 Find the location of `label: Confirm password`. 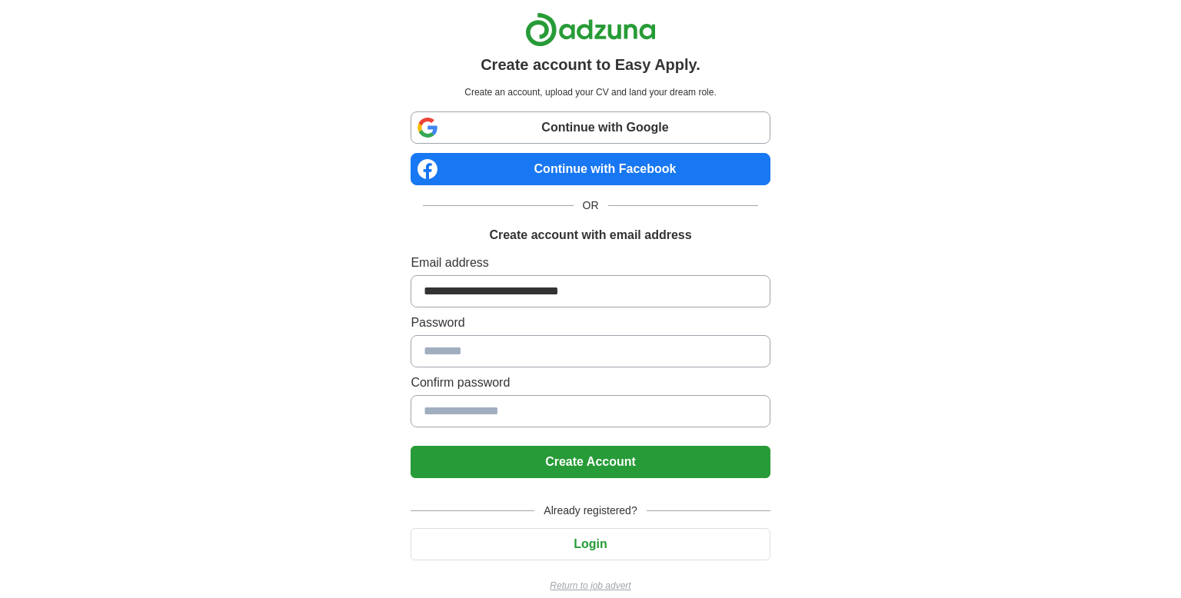

label: Confirm password is located at coordinates (590, 383).